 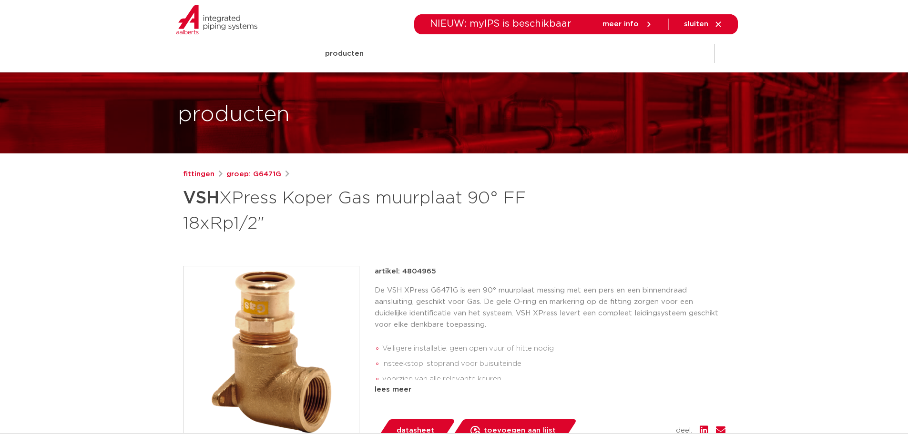 What do you see at coordinates (621, 24) in the screenshot?
I see `span: meer info` at bounding box center [621, 24].